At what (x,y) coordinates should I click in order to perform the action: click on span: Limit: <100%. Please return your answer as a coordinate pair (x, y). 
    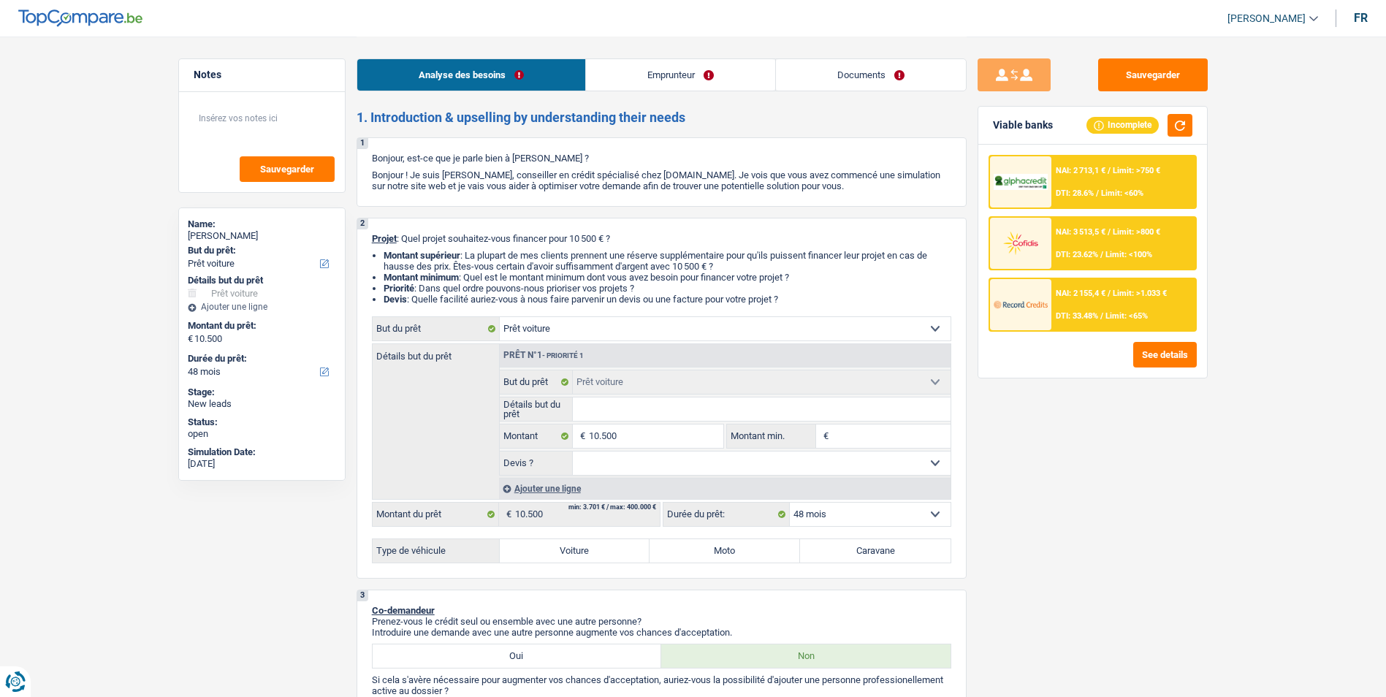
    Looking at the image, I should click on (1129, 254).